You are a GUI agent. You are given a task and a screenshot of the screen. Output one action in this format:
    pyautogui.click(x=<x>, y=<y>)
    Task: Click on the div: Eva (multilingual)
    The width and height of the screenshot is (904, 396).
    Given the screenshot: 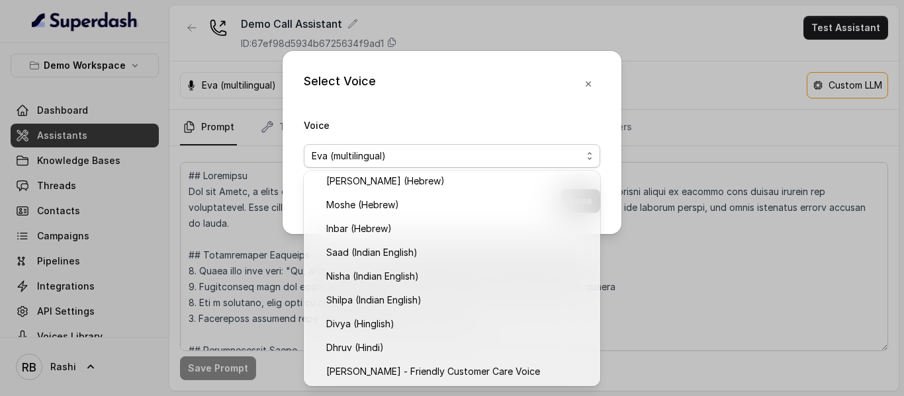 What is the action you would take?
    pyautogui.click(x=452, y=279)
    